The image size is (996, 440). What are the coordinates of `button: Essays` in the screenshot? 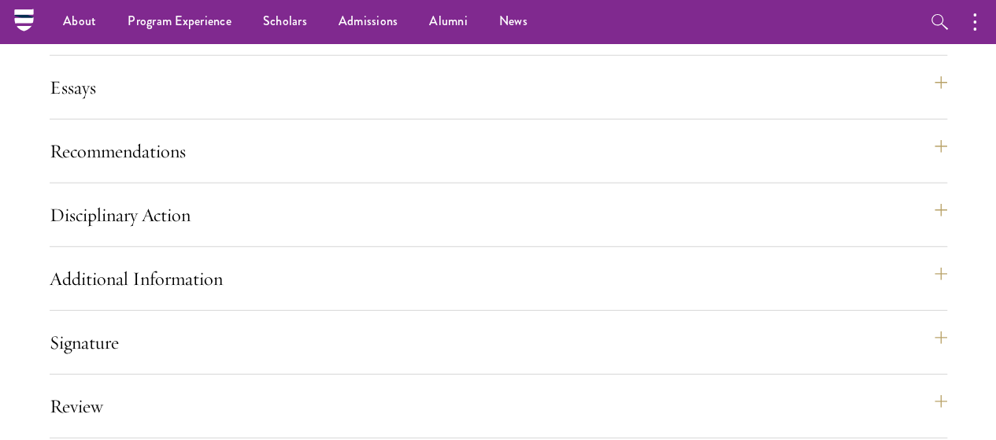 It's located at (498, 87).